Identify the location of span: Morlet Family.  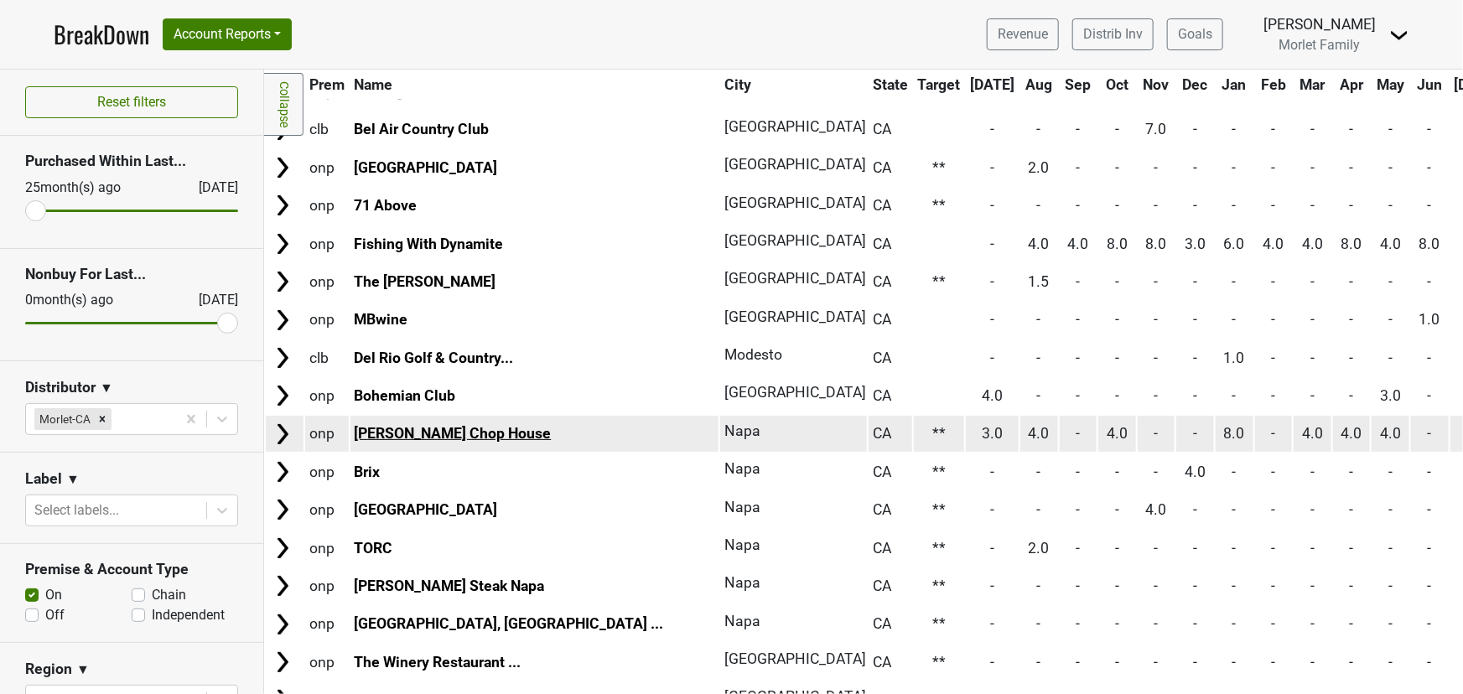
(1320, 44).